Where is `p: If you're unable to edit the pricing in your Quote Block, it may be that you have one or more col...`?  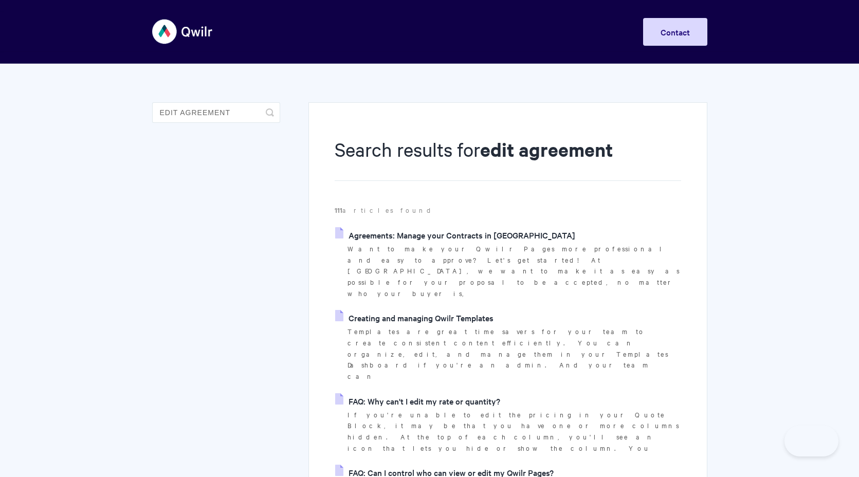
p: If you're unable to edit the pricing in your Quote Block, it may be that you have one or more col... is located at coordinates (514, 431).